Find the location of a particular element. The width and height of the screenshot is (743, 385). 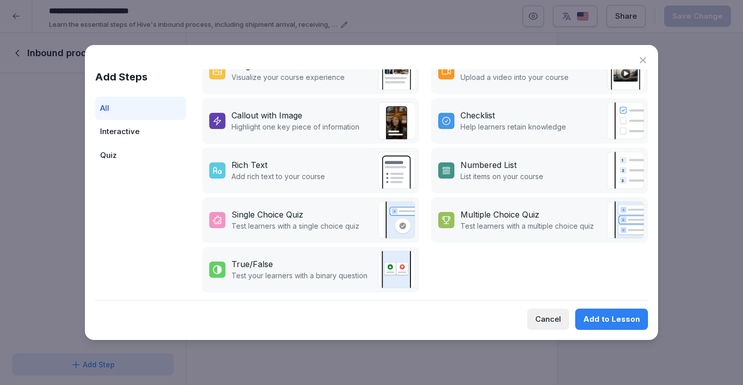

p: Help learners retain knowledge is located at coordinates (513, 126).